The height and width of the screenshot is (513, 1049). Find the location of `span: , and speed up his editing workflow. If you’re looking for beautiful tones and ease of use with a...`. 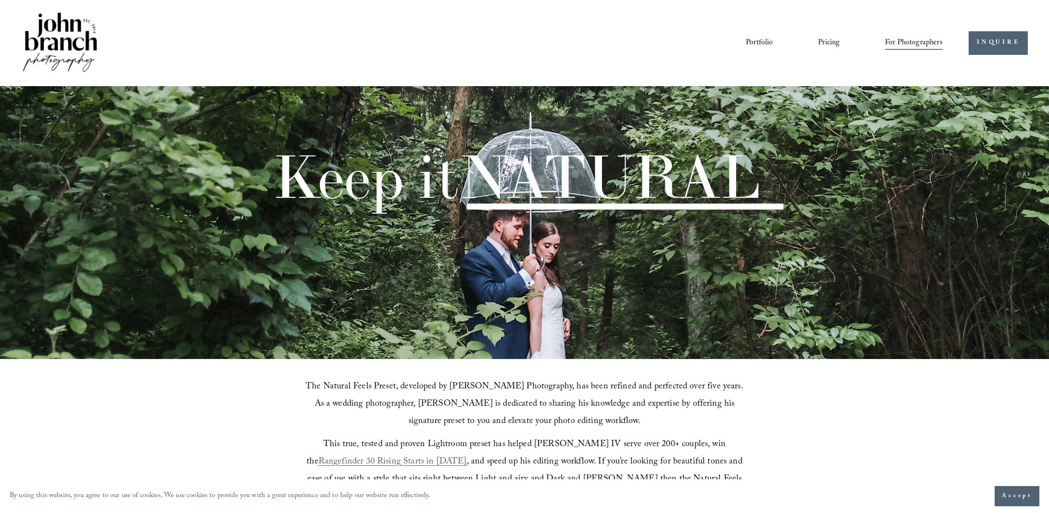

span: , and speed up his editing workflow. If you’re looking for beautiful tones and ease of use with a... is located at coordinates (526, 479).